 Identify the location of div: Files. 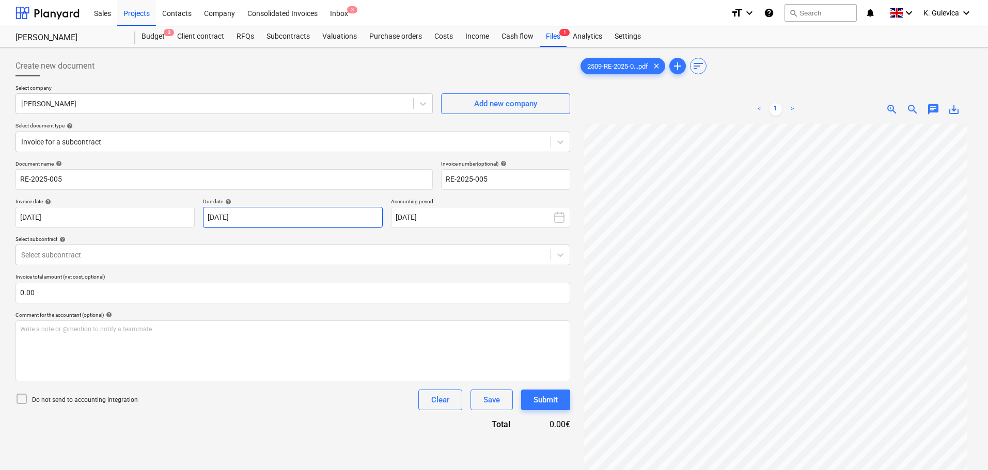
(553, 37).